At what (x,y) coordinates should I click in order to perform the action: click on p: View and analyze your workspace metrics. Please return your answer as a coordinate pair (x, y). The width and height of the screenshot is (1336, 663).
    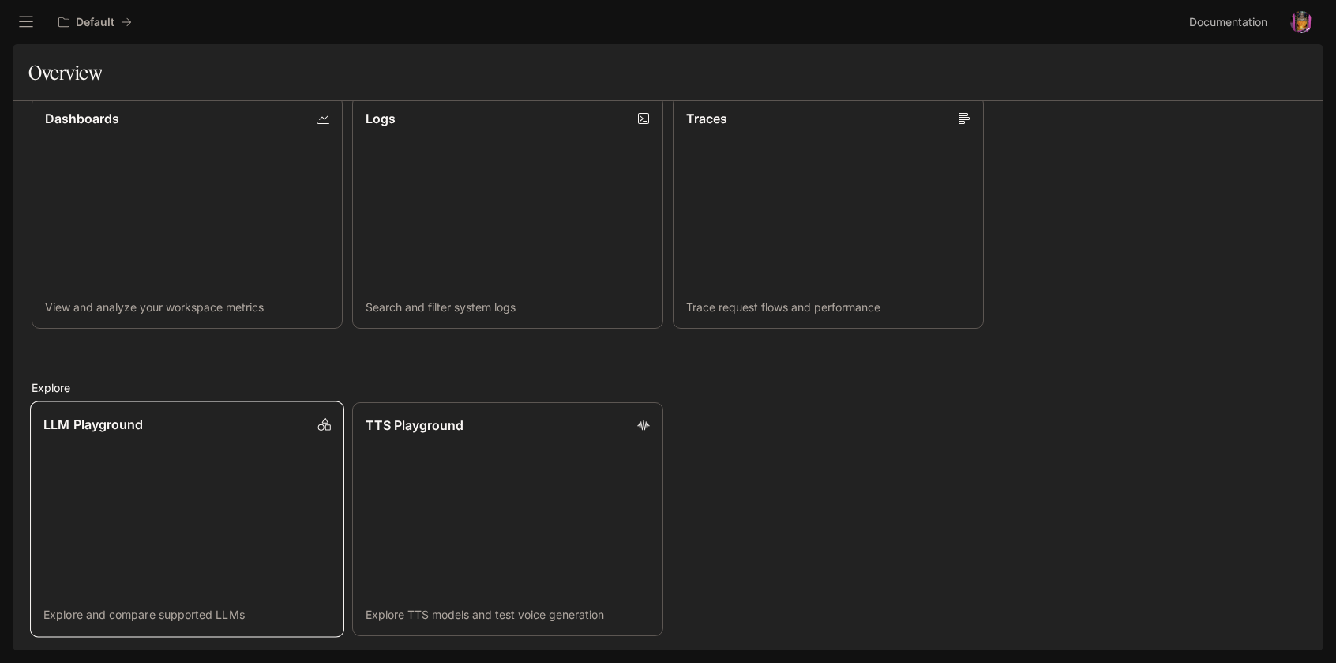
    Looking at the image, I should click on (187, 307).